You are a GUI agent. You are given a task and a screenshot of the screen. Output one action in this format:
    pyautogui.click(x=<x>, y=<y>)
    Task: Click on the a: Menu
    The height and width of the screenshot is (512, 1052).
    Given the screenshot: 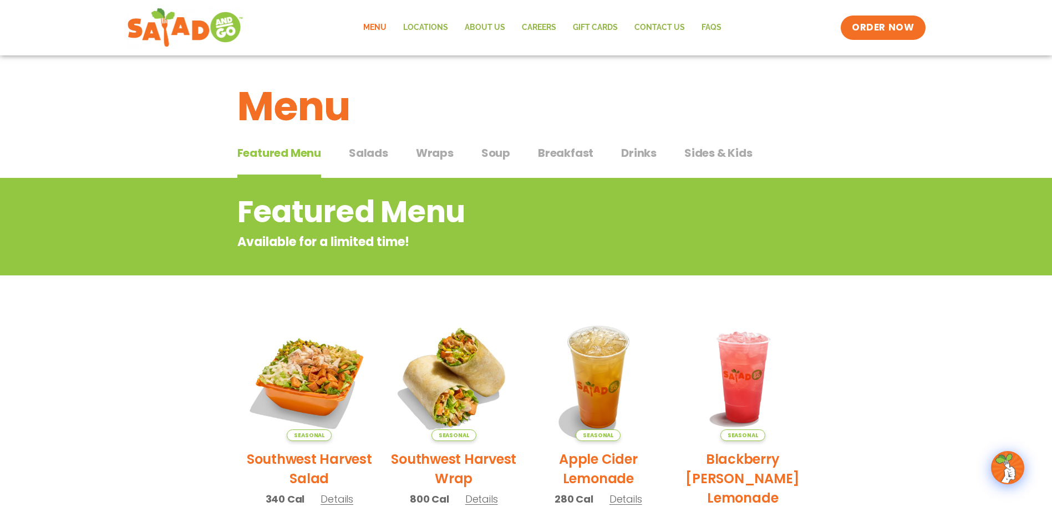 What is the action you would take?
    pyautogui.click(x=375, y=28)
    